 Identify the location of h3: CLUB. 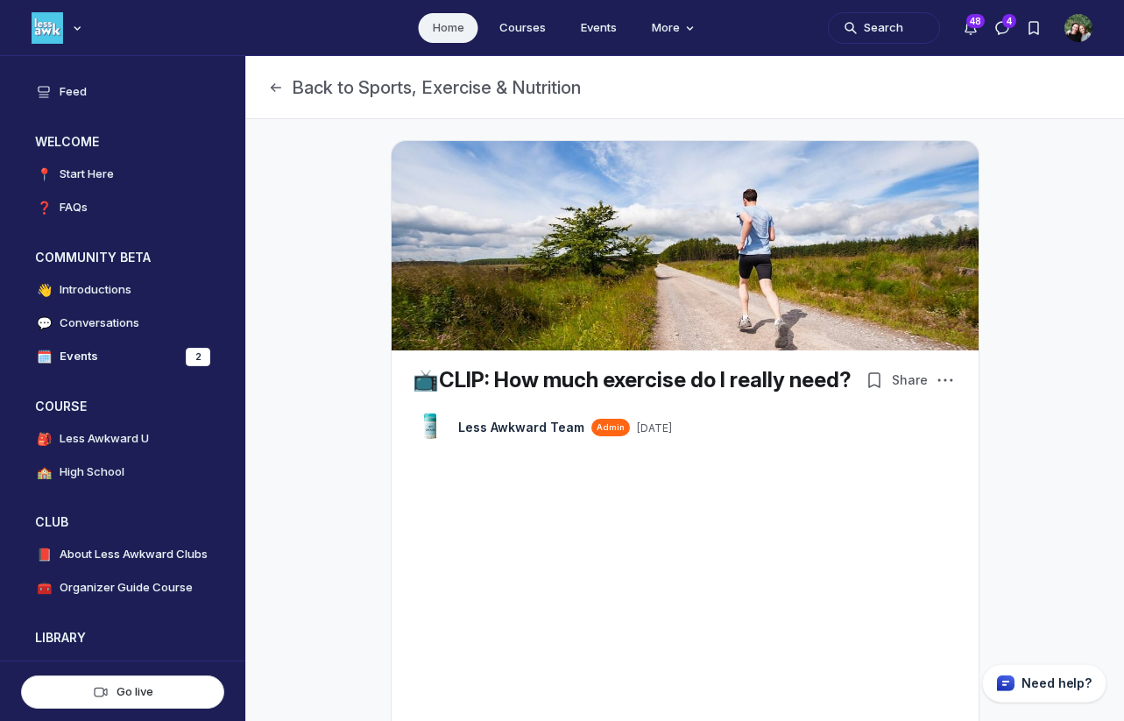
(52, 522).